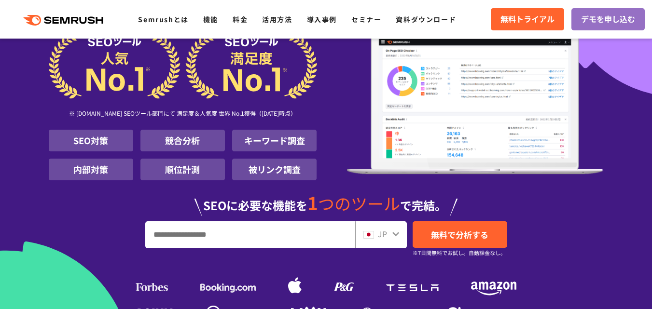 The height and width of the screenshot is (309, 652). I want to click on span: 無料で分析する, so click(459, 234).